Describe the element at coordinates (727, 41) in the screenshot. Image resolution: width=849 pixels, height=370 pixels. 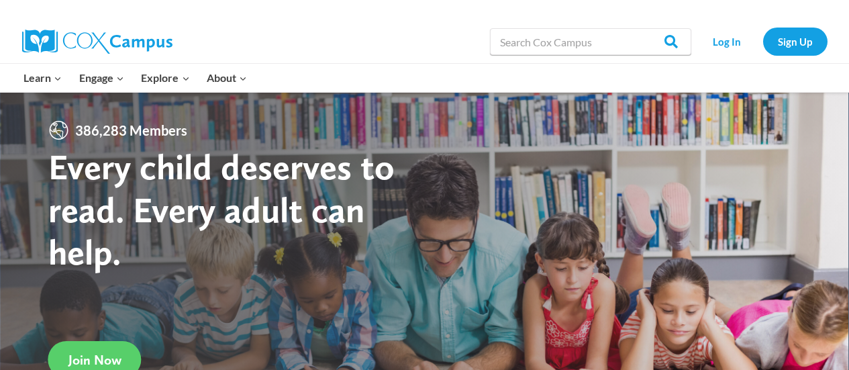
I see `a: Log In` at that location.